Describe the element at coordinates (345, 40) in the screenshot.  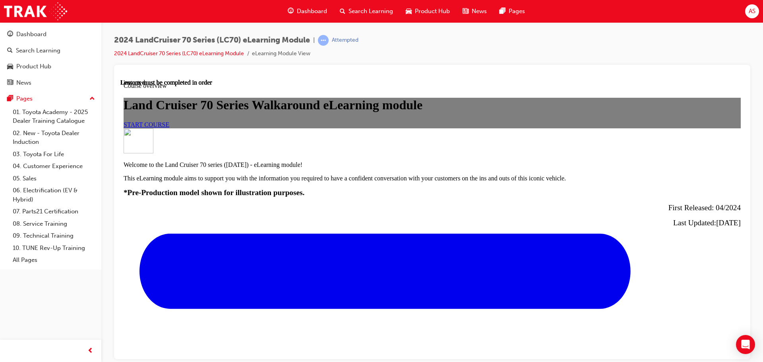
I see `div: Attempted` at that location.